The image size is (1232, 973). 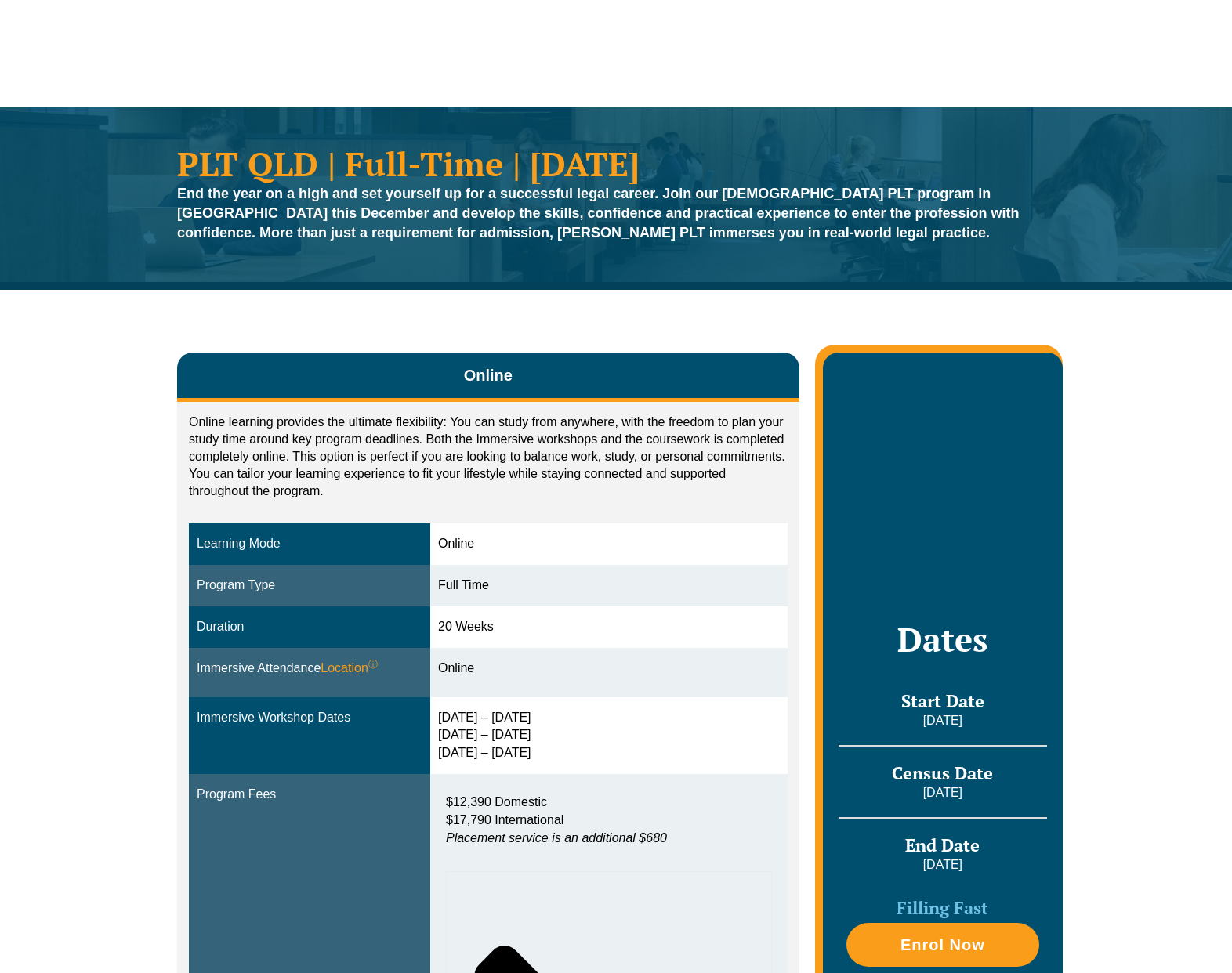 What do you see at coordinates (942, 844) in the screenshot?
I see `span: End Date` at bounding box center [942, 844].